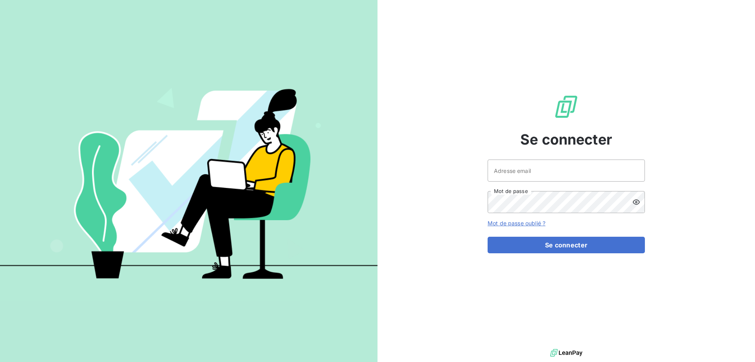 This screenshot has height=362, width=755. What do you see at coordinates (566, 352) in the screenshot?
I see `img: logo` at bounding box center [566, 352].